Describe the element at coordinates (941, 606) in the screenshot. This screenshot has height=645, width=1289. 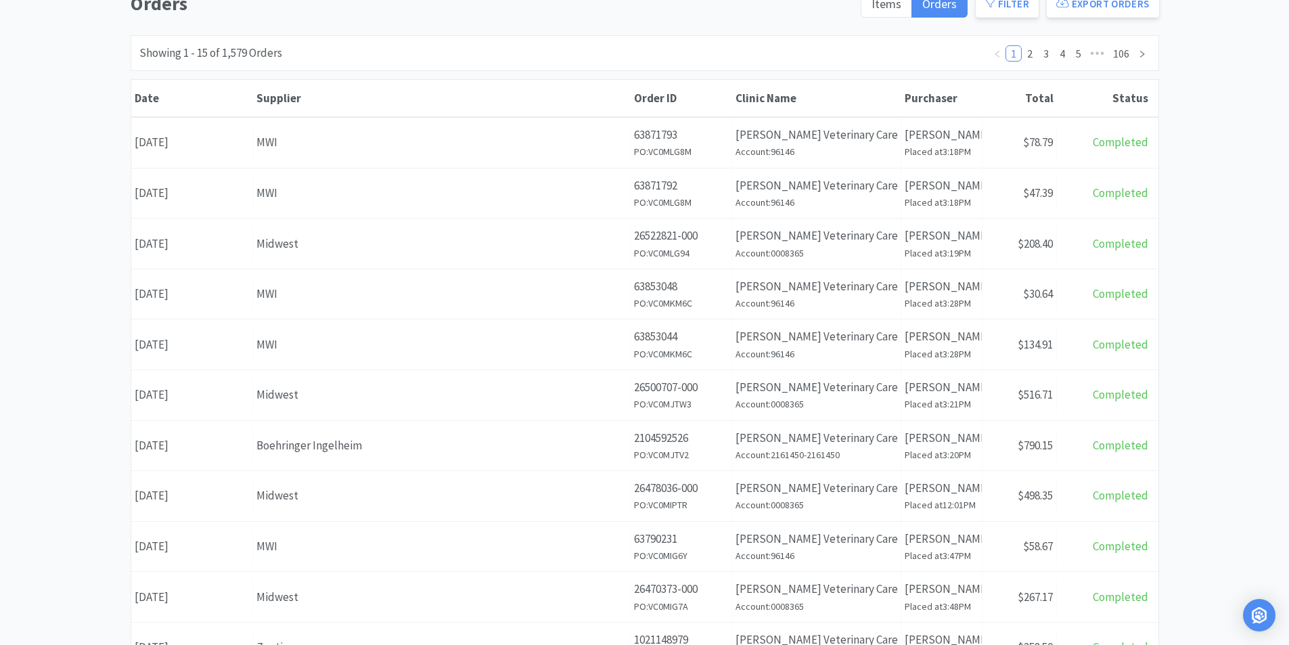
I see `h6: Placed at 3:48PM` at that location.